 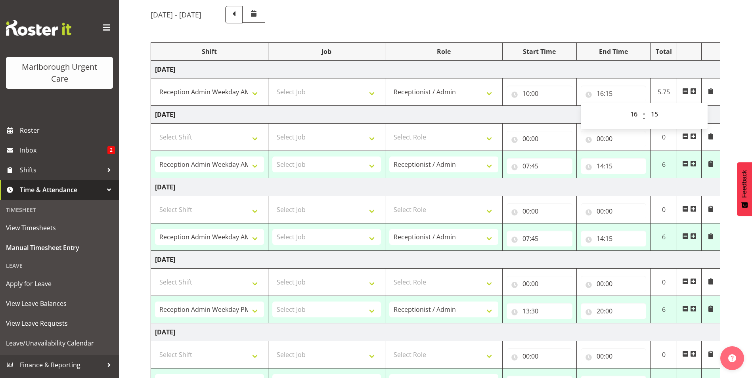 What do you see at coordinates (59, 210) in the screenshot?
I see `div: Timesheet` at bounding box center [59, 210].